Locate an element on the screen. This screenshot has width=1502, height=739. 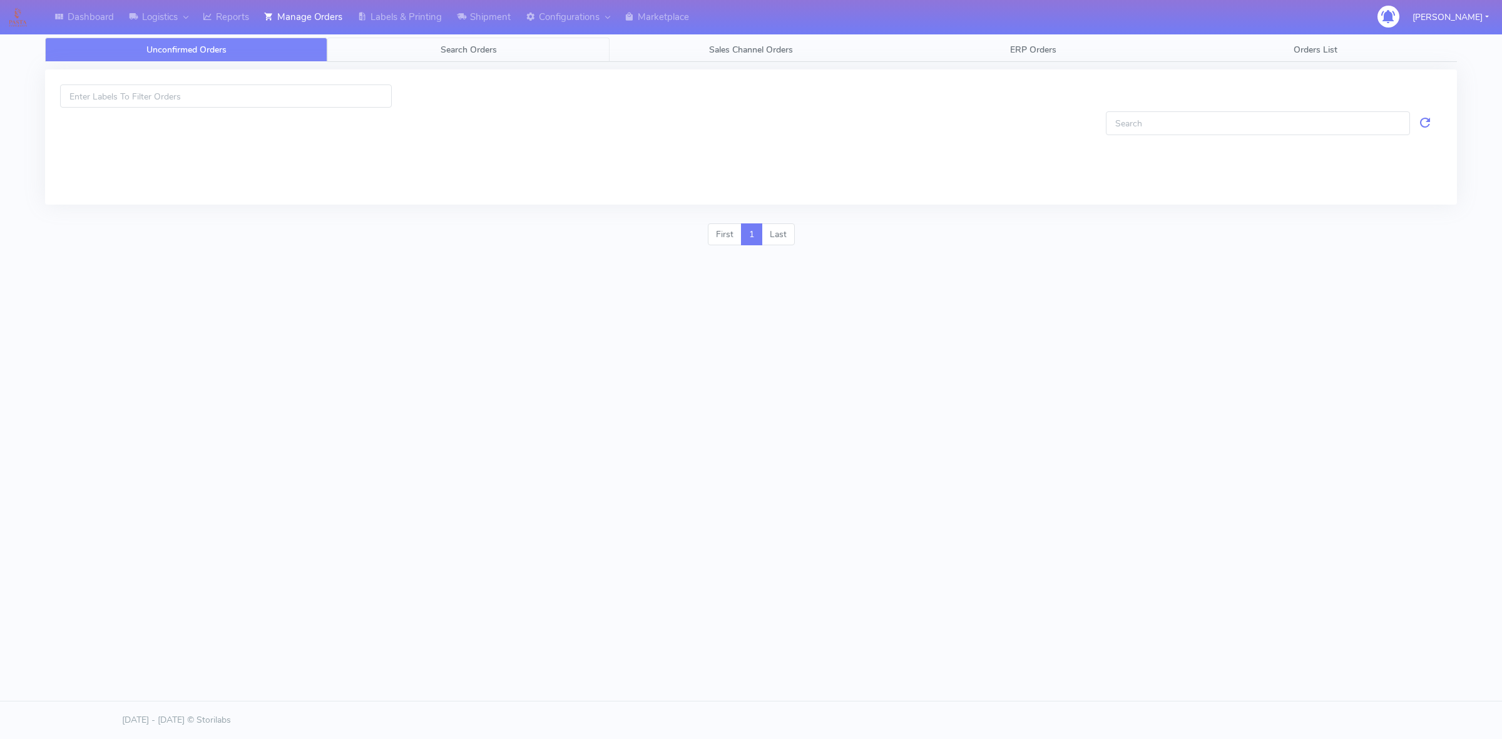
span: Orders List is located at coordinates (1316, 49).